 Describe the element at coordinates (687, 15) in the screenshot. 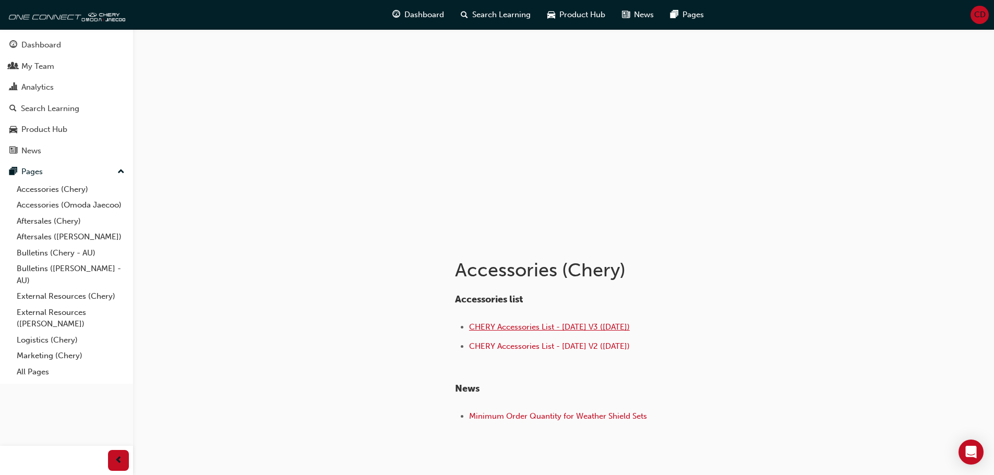

I see `a: pages-iconPages` at that location.